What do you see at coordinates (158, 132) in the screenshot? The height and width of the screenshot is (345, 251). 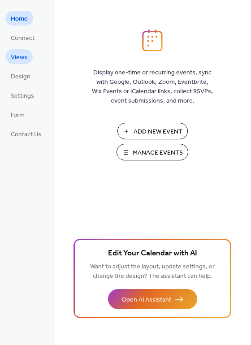 I see `span: Add New Event` at bounding box center [158, 132].